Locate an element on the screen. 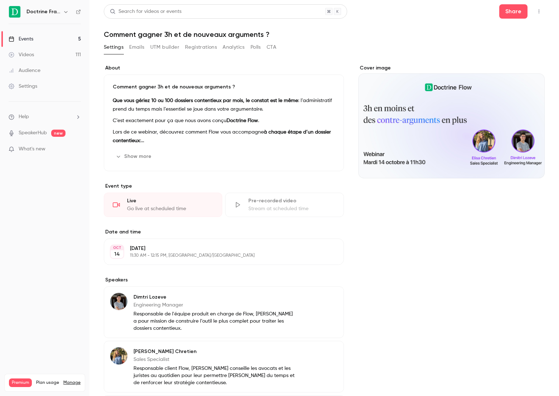 The height and width of the screenshot is (396, 559). label: Speakers is located at coordinates (224, 280).